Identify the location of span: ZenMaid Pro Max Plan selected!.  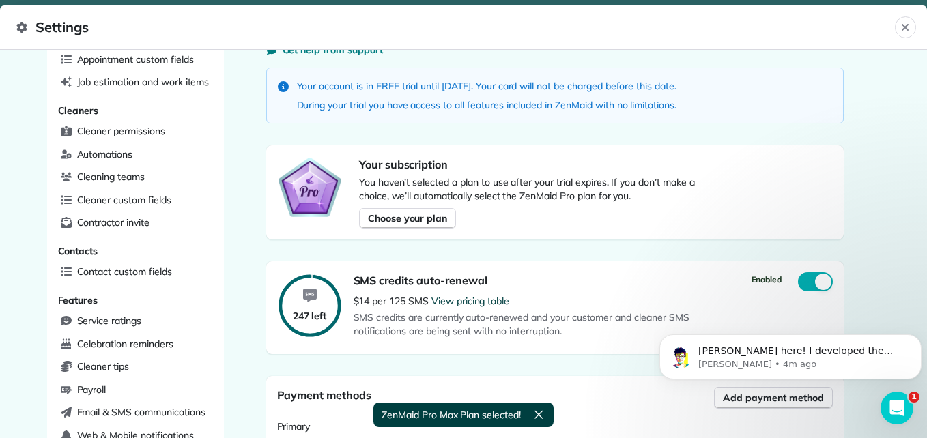
(451, 415).